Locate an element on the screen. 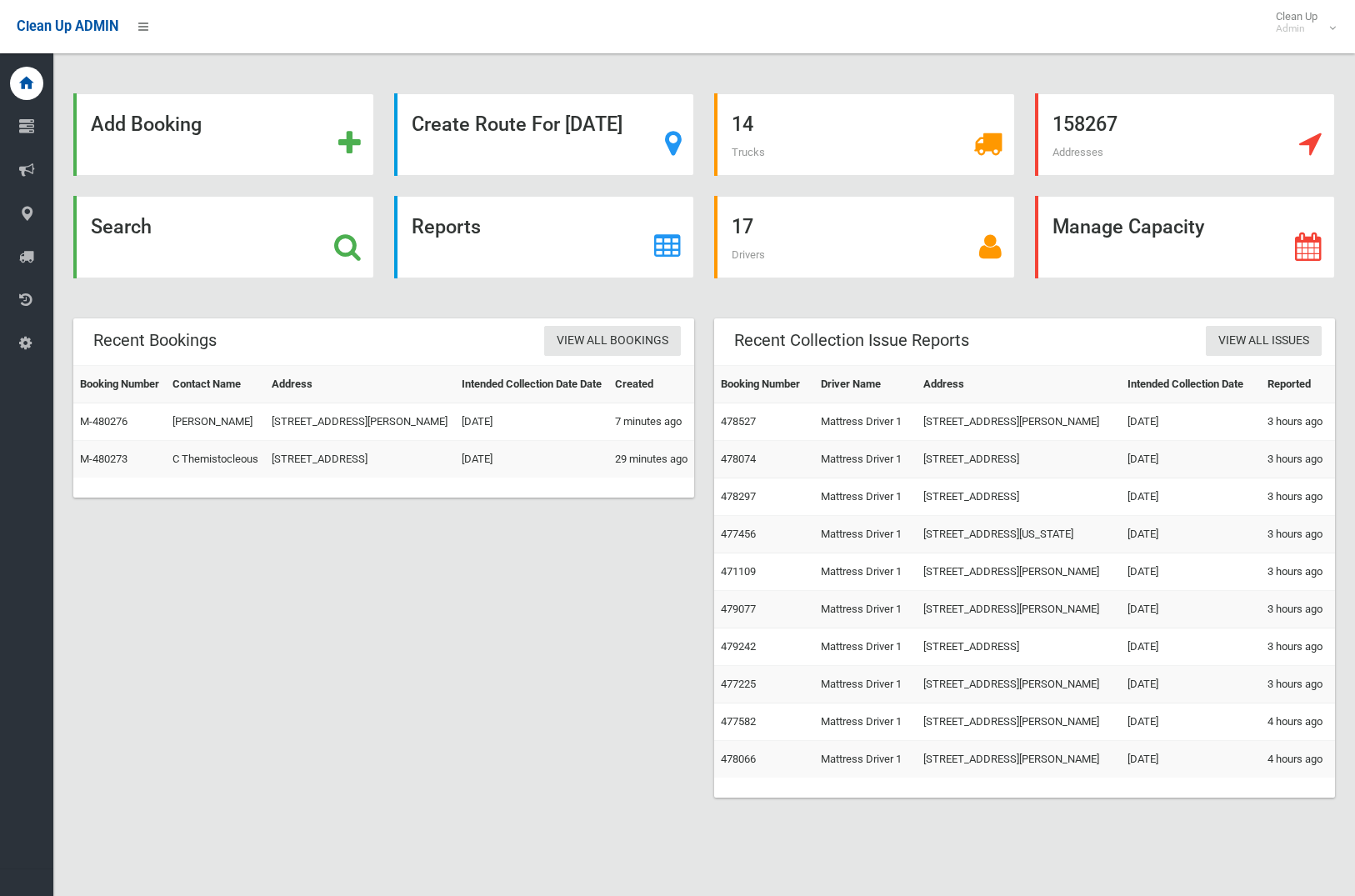 The width and height of the screenshot is (1355, 896). a: 478074 is located at coordinates (738, 458).